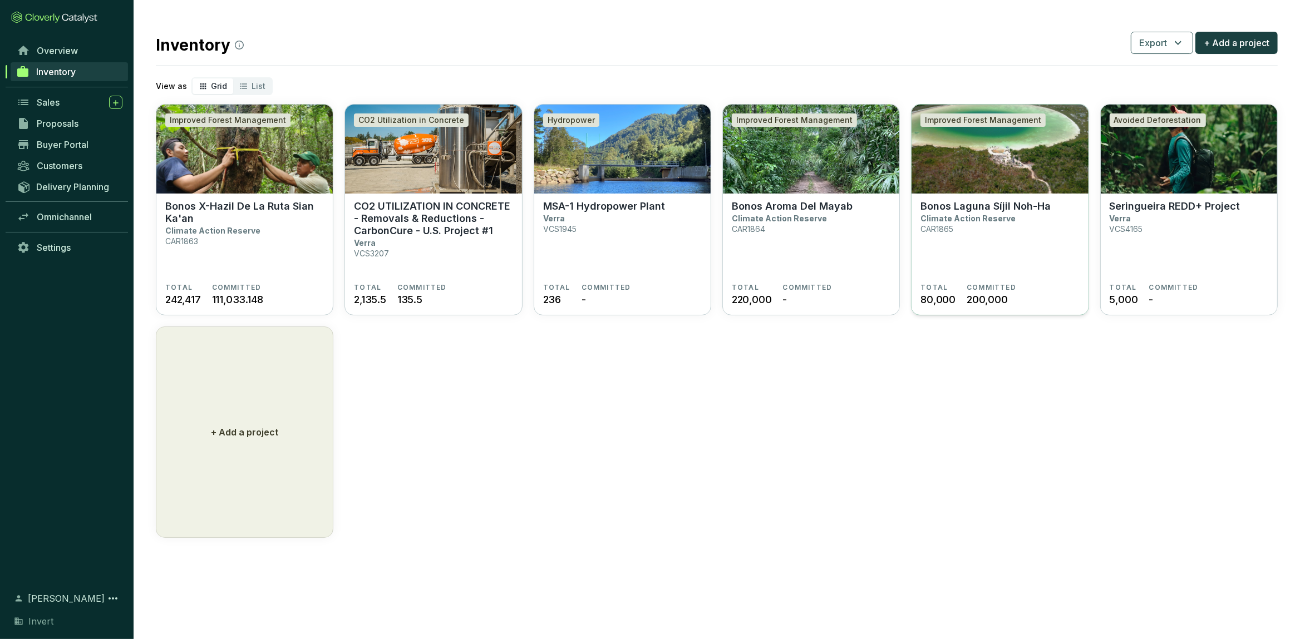  I want to click on a: Proposals, so click(70, 124).